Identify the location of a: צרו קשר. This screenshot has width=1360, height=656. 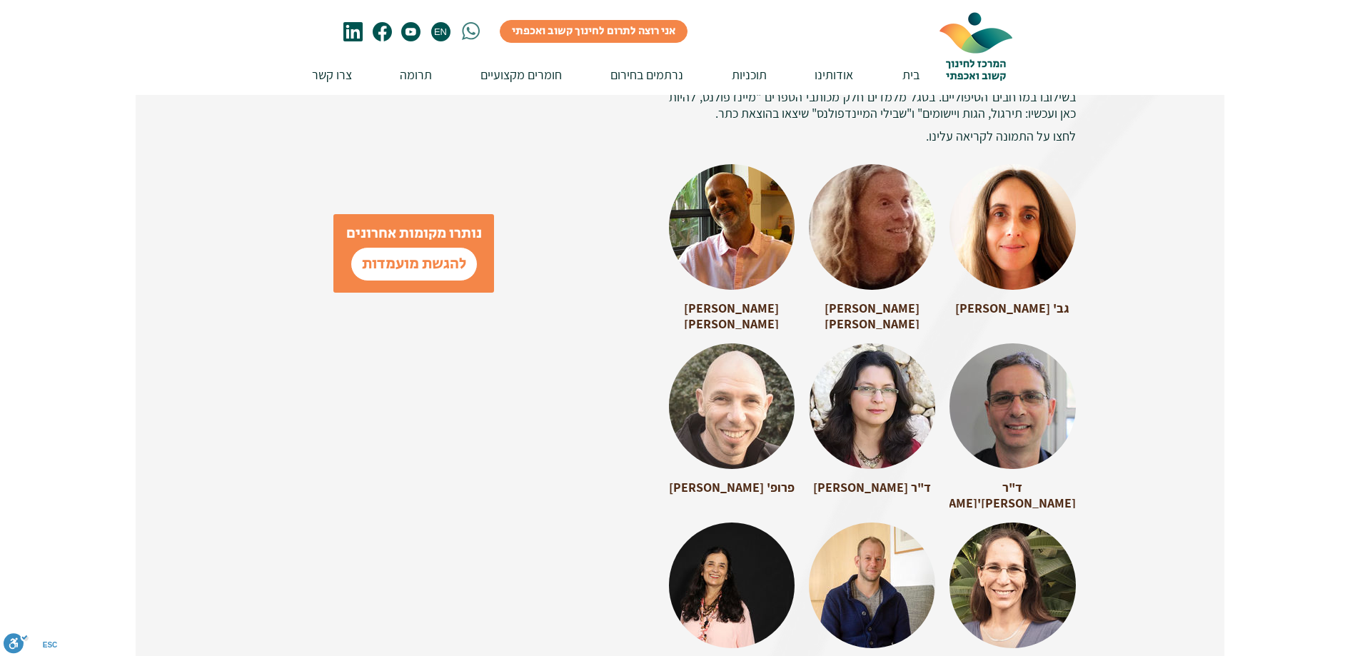
(318, 74).